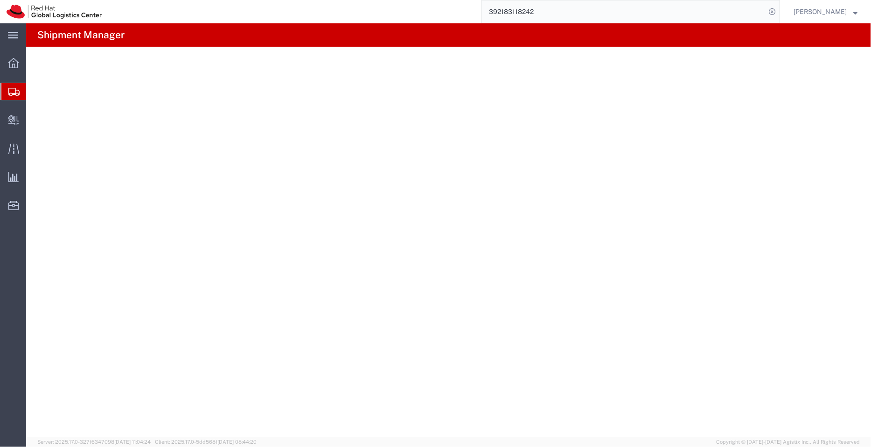 Image resolution: width=871 pixels, height=447 pixels. I want to click on span: Server: 2025.17.0-327f6347098, so click(94, 442).